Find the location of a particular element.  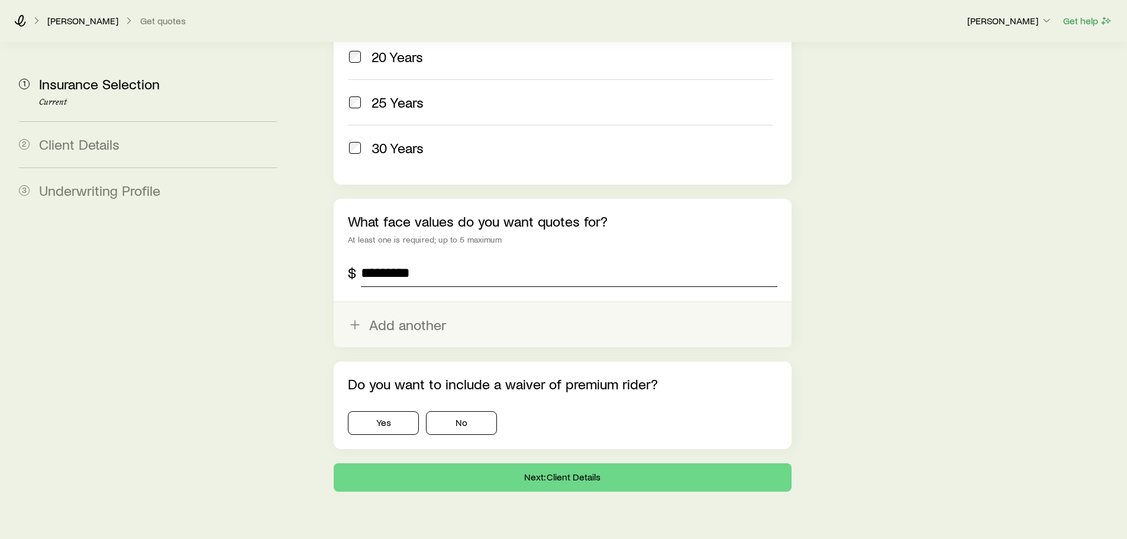

span: 1 is located at coordinates (24, 84).